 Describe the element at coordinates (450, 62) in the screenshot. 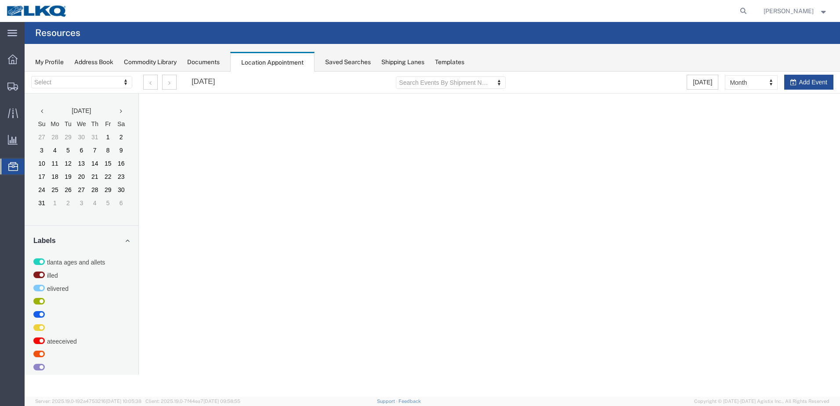

I see `div: Templates` at that location.